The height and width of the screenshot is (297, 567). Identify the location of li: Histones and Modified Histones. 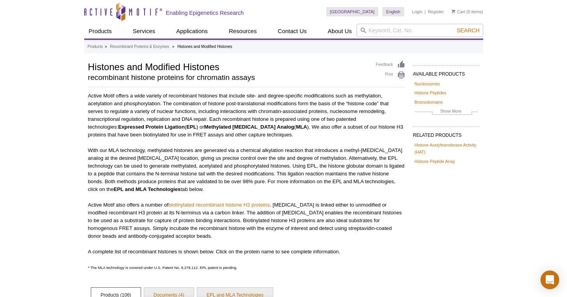
(205, 46).